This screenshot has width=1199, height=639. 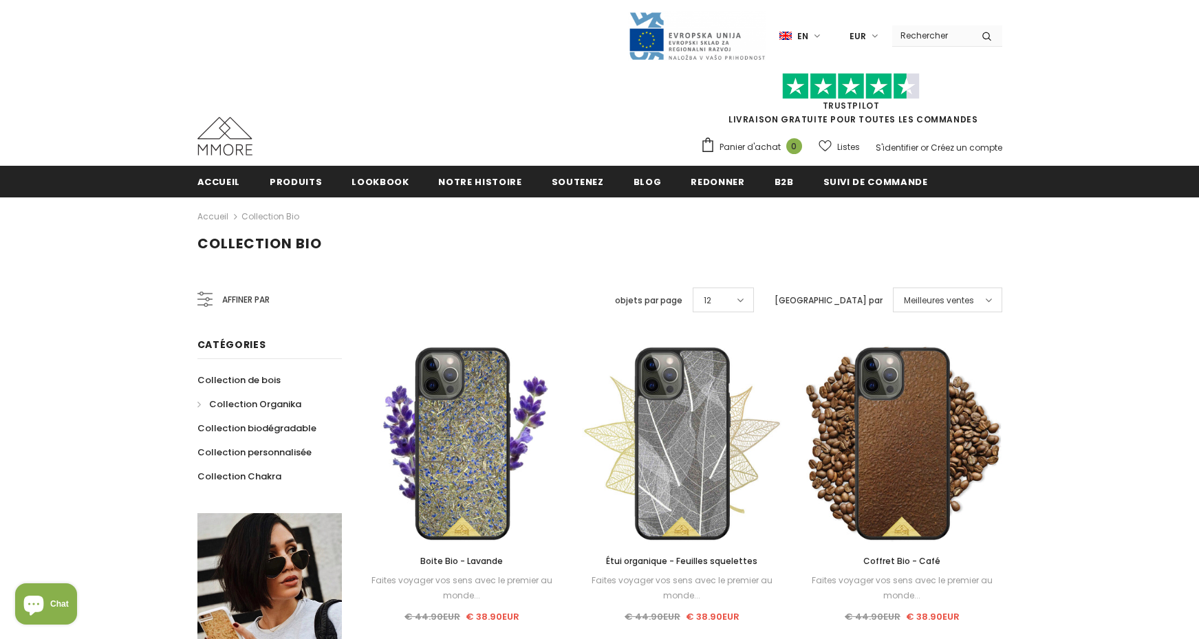 What do you see at coordinates (649, 301) in the screenshot?
I see `label: objets par page` at bounding box center [649, 301].